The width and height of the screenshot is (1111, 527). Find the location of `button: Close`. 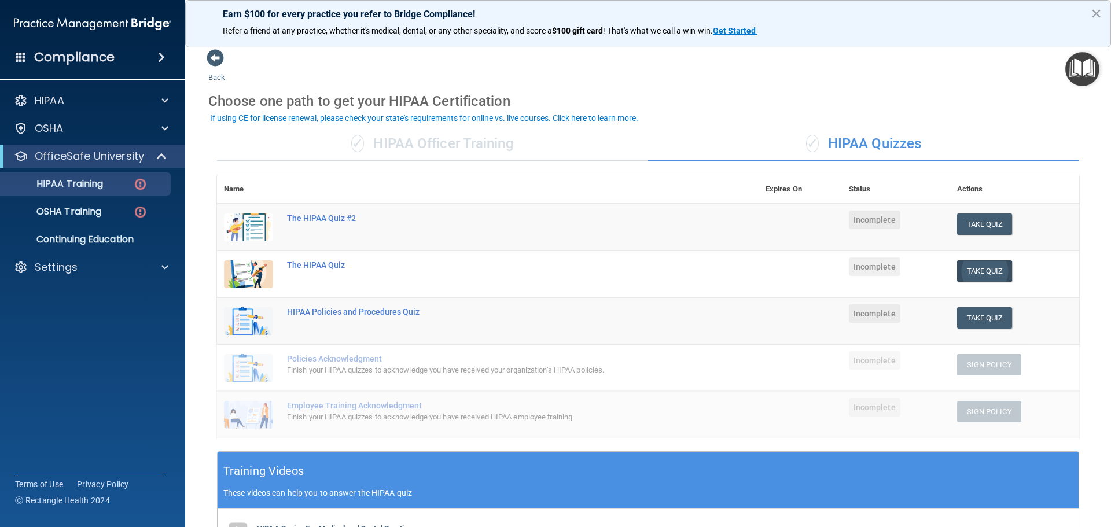

button: Close is located at coordinates (1096, 13).